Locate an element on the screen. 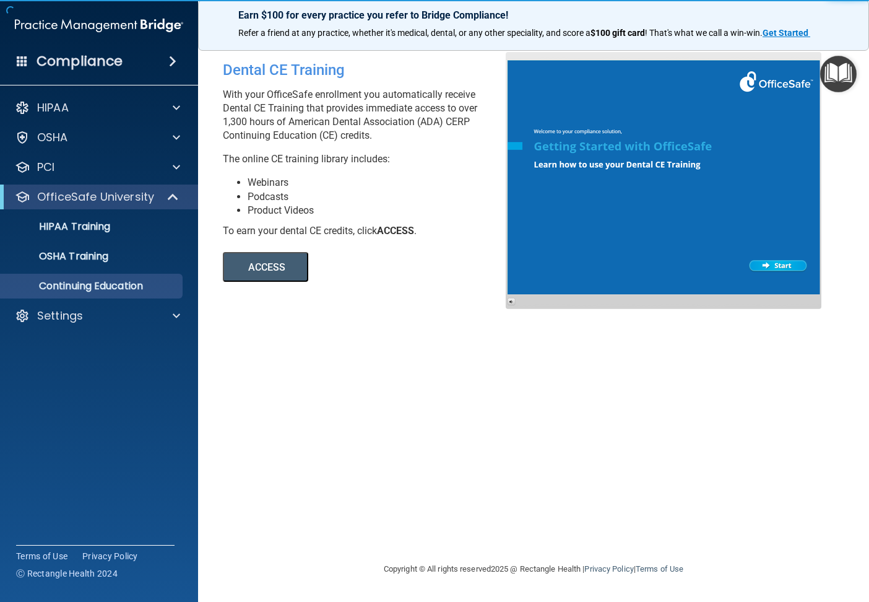 The width and height of the screenshot is (869, 602). li: Product Videos is located at coordinates (381, 211).